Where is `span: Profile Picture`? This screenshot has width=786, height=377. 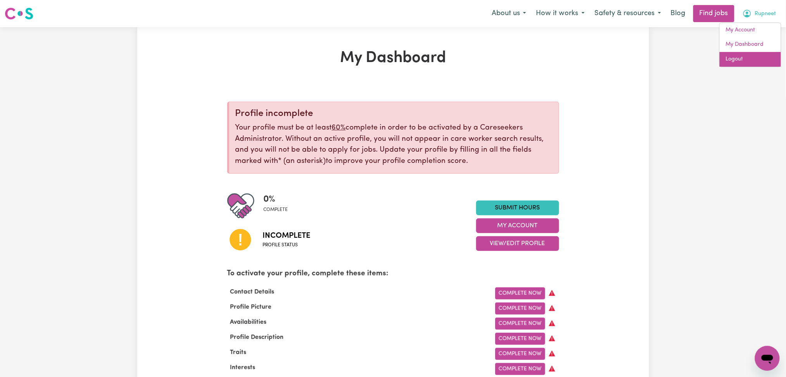
span: Profile Picture is located at coordinates (251, 307).